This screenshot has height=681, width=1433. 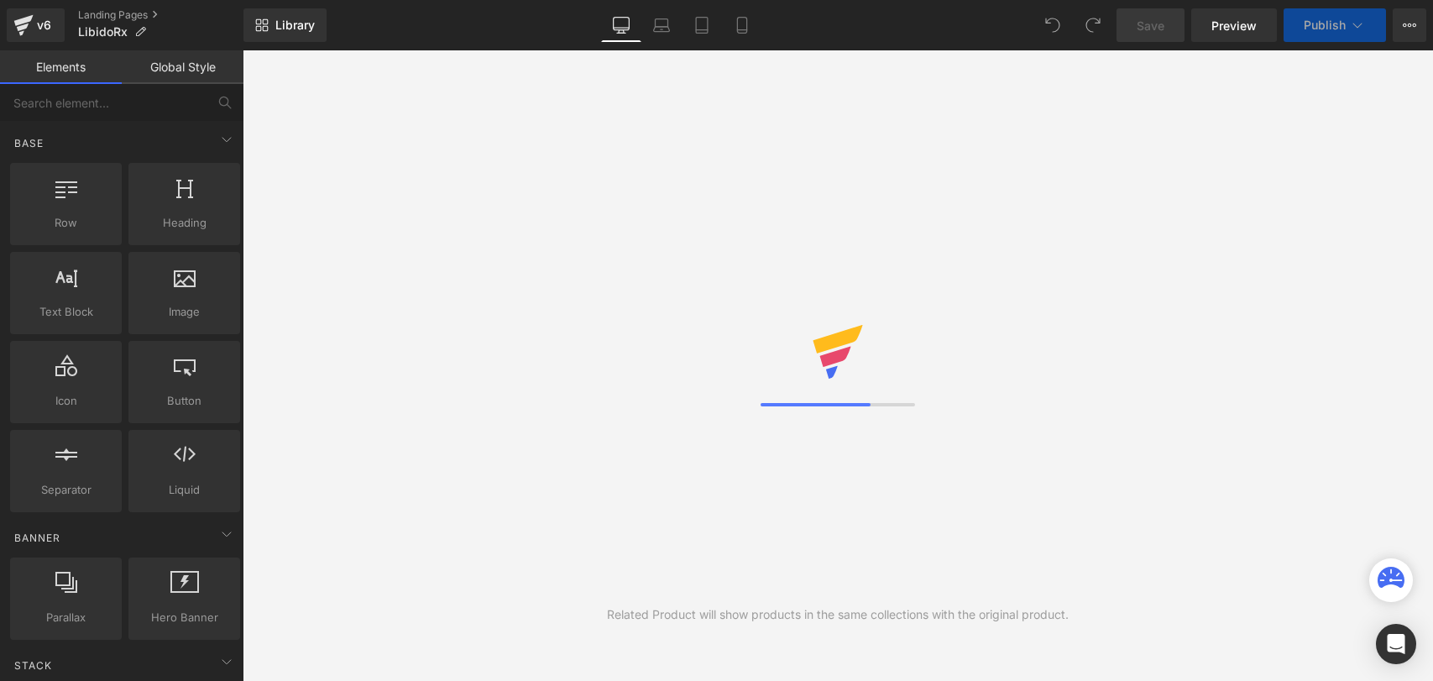 What do you see at coordinates (702, 25) in the screenshot?
I see `a: Tablet` at bounding box center [702, 25].